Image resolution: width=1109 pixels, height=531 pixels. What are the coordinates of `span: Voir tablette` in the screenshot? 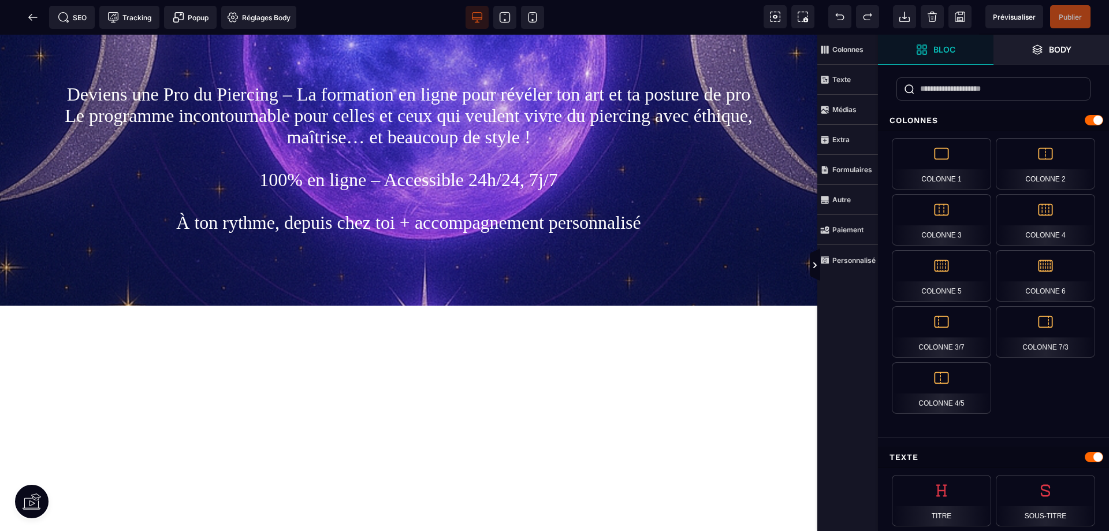 It's located at (505, 17).